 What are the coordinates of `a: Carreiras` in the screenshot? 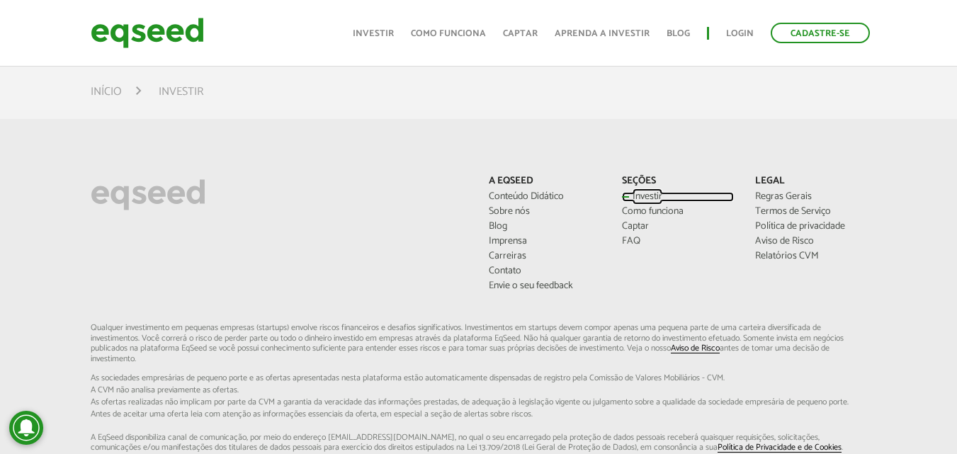 It's located at (545, 257).